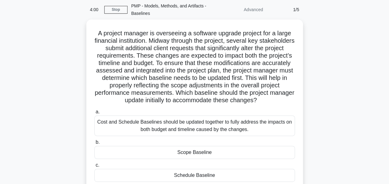  I want to click on div: Schedule Baseline, so click(195, 175).